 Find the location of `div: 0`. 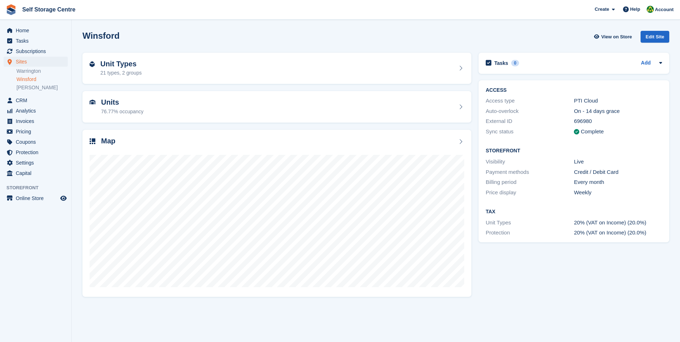

div: 0 is located at coordinates (515, 63).